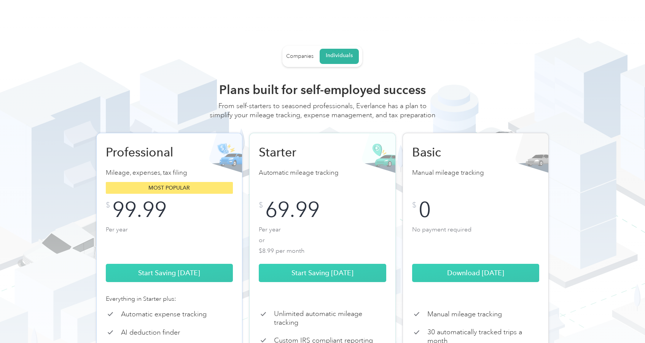 This screenshot has width=645, height=343. I want to click on p: Automatic mileage tracking, so click(322, 173).